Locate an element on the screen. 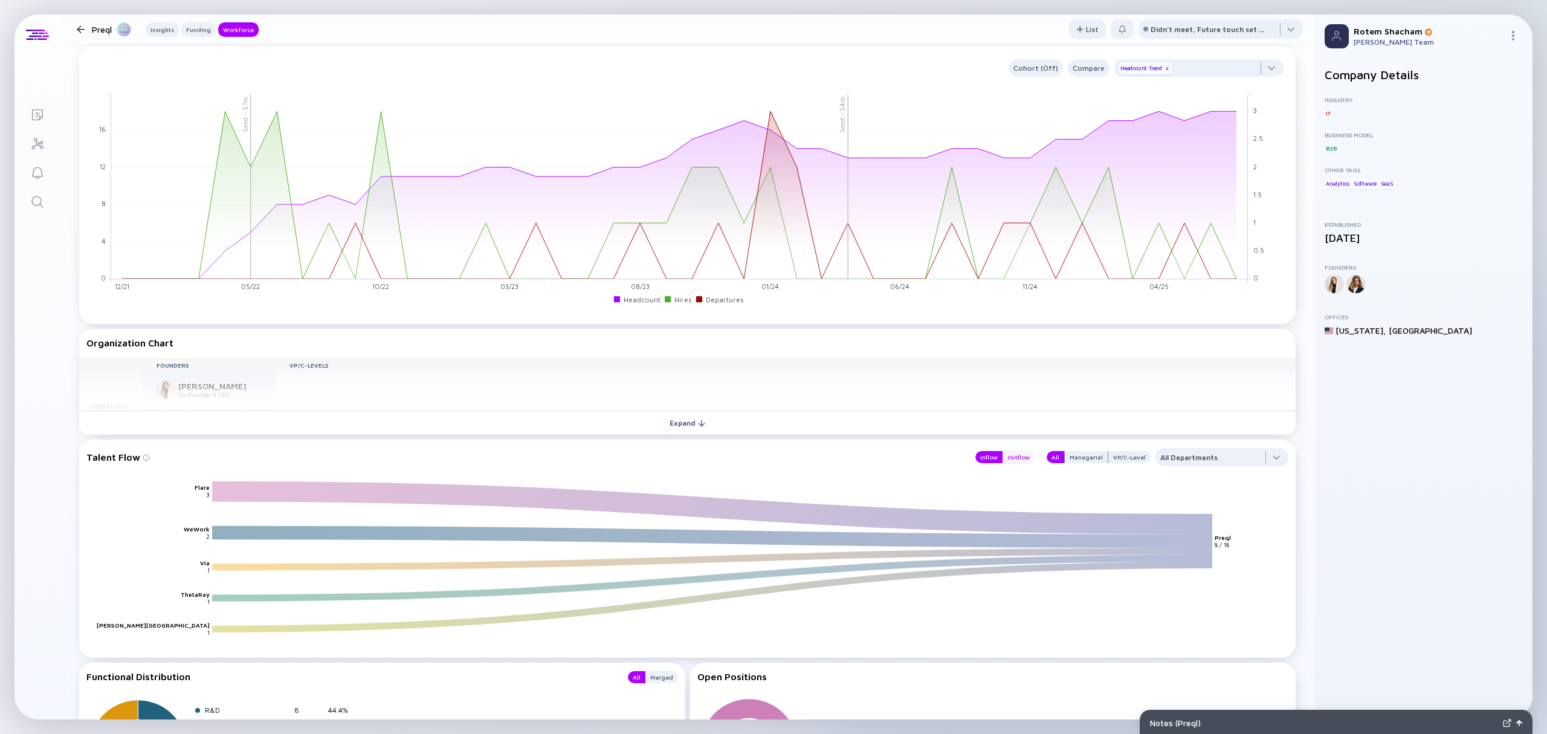 This screenshot has width=1547, height=734. tspan: 3 is located at coordinates (1255, 111).